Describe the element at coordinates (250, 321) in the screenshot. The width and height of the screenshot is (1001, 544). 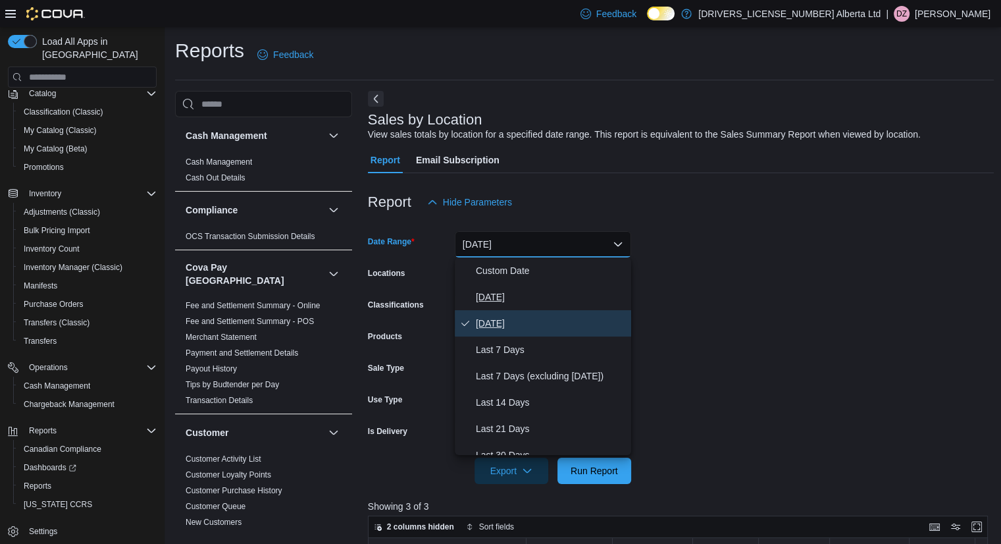
I see `a: Fee and Settlement Summary - POS` at that location.